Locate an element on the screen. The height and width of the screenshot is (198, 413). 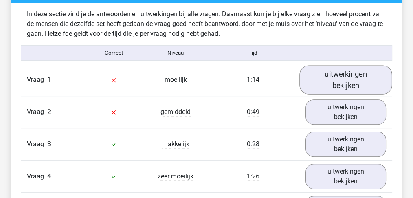
span: 1:14 is located at coordinates (253, 80).